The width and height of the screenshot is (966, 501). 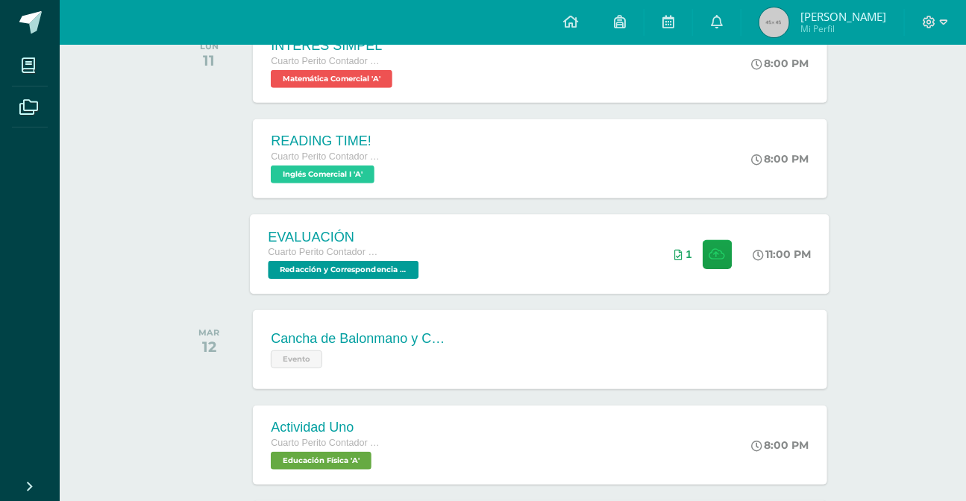 What do you see at coordinates (209, 60) in the screenshot?
I see `div: 11` at bounding box center [209, 60].